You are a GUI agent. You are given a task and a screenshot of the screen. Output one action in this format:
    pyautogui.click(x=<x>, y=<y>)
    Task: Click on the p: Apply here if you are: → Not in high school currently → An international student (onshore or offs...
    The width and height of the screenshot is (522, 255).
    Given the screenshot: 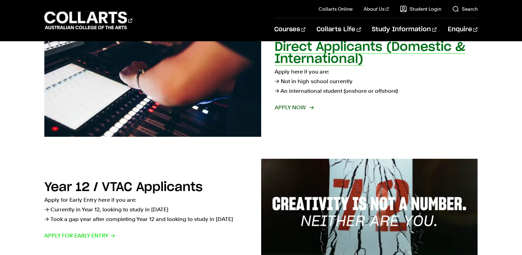 What is the action you would take?
    pyautogui.click(x=376, y=81)
    